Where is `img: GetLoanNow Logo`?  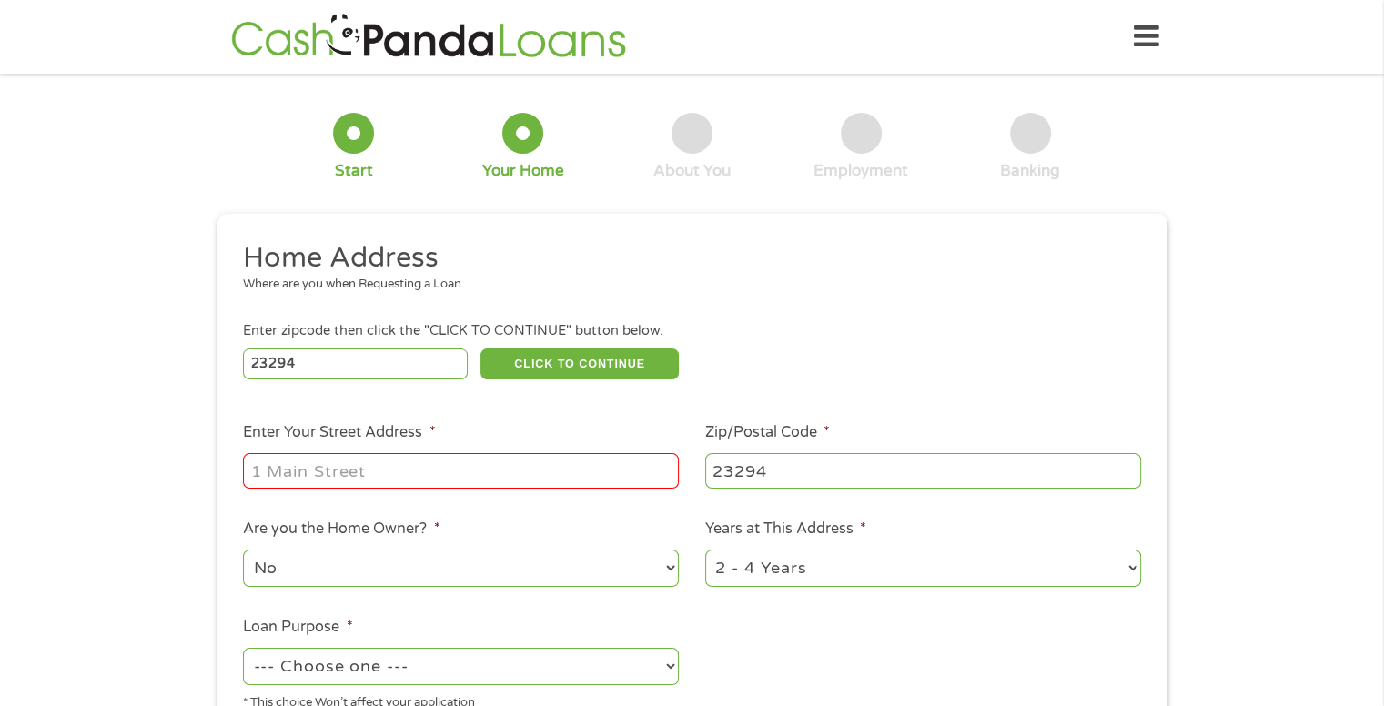 img: GetLoanNow Logo is located at coordinates (429, 36).